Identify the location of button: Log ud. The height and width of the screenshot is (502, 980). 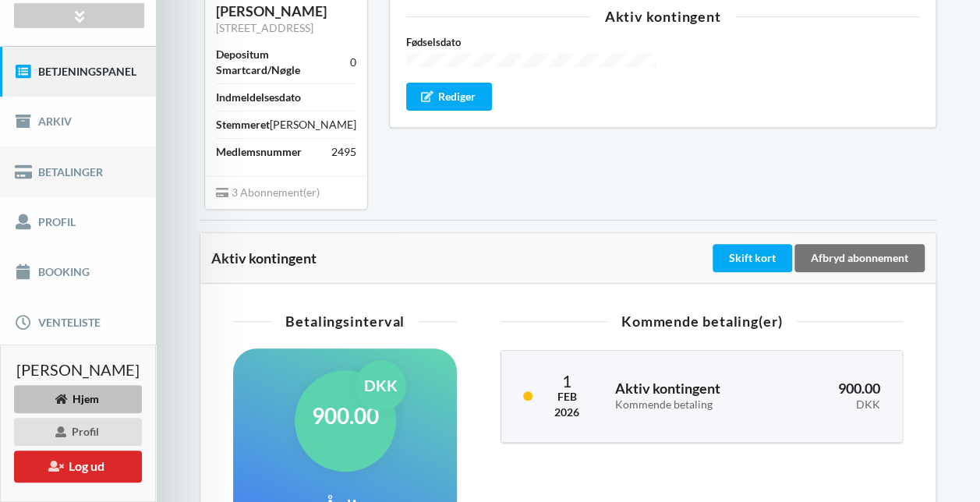
(78, 466).